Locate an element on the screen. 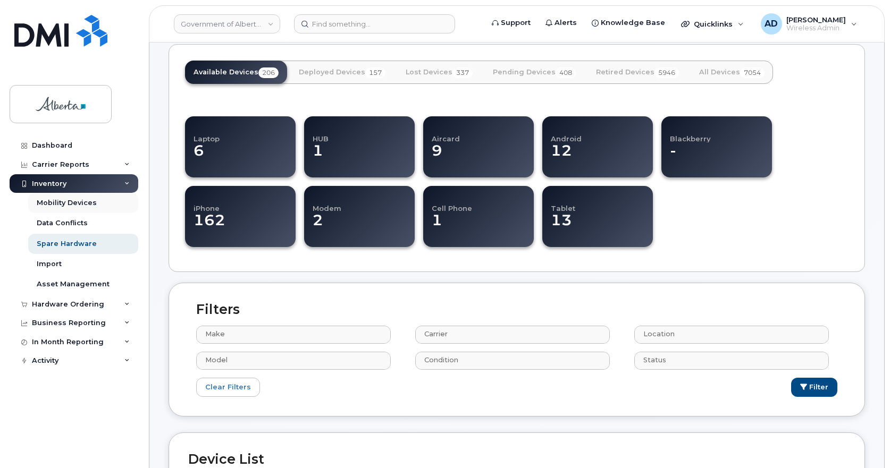  span: 157 is located at coordinates (375, 73).